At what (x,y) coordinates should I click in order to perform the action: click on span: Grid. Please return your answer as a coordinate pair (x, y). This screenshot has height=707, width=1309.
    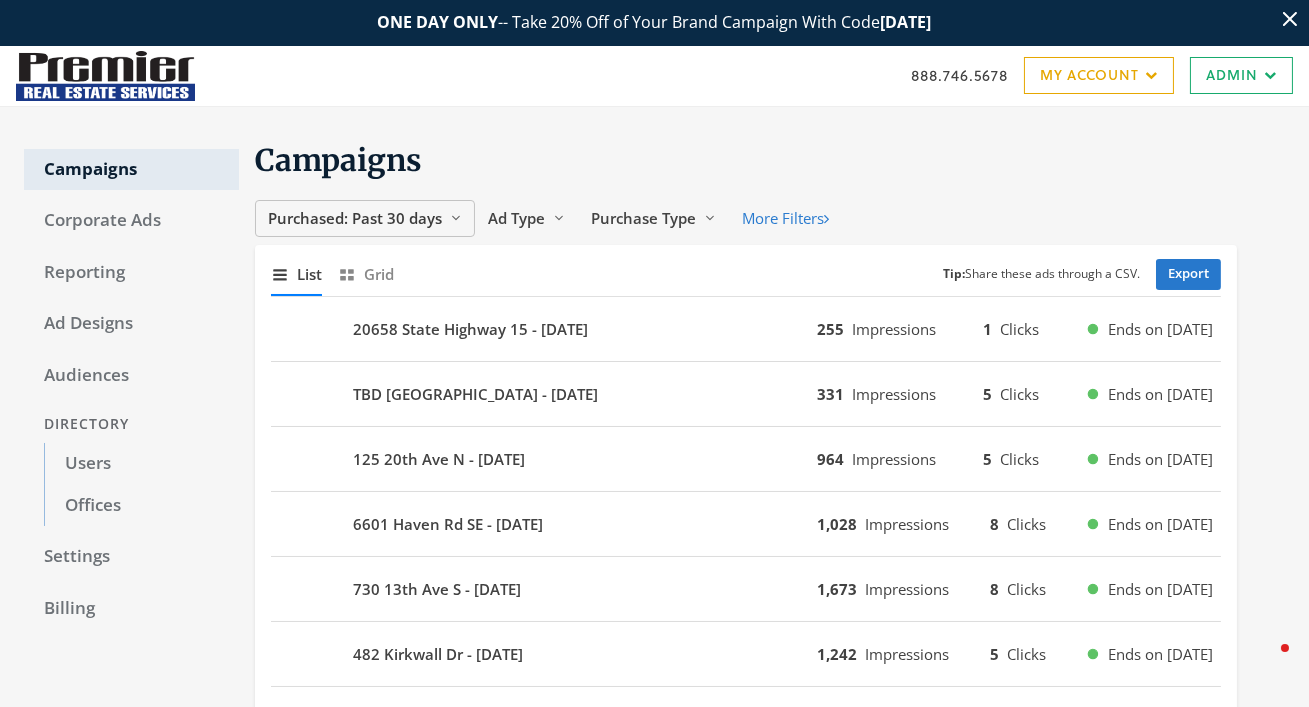
    Looking at the image, I should click on (379, 274).